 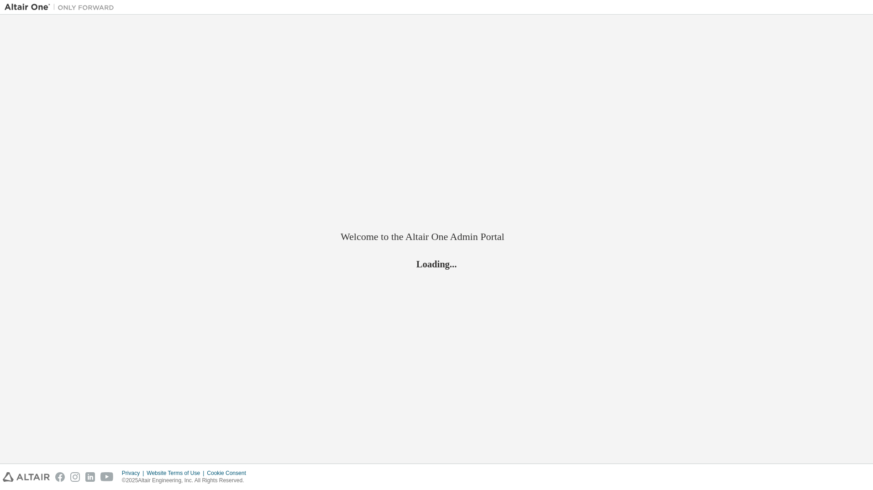 What do you see at coordinates (107, 477) in the screenshot?
I see `img: youtube.svg` at bounding box center [107, 477].